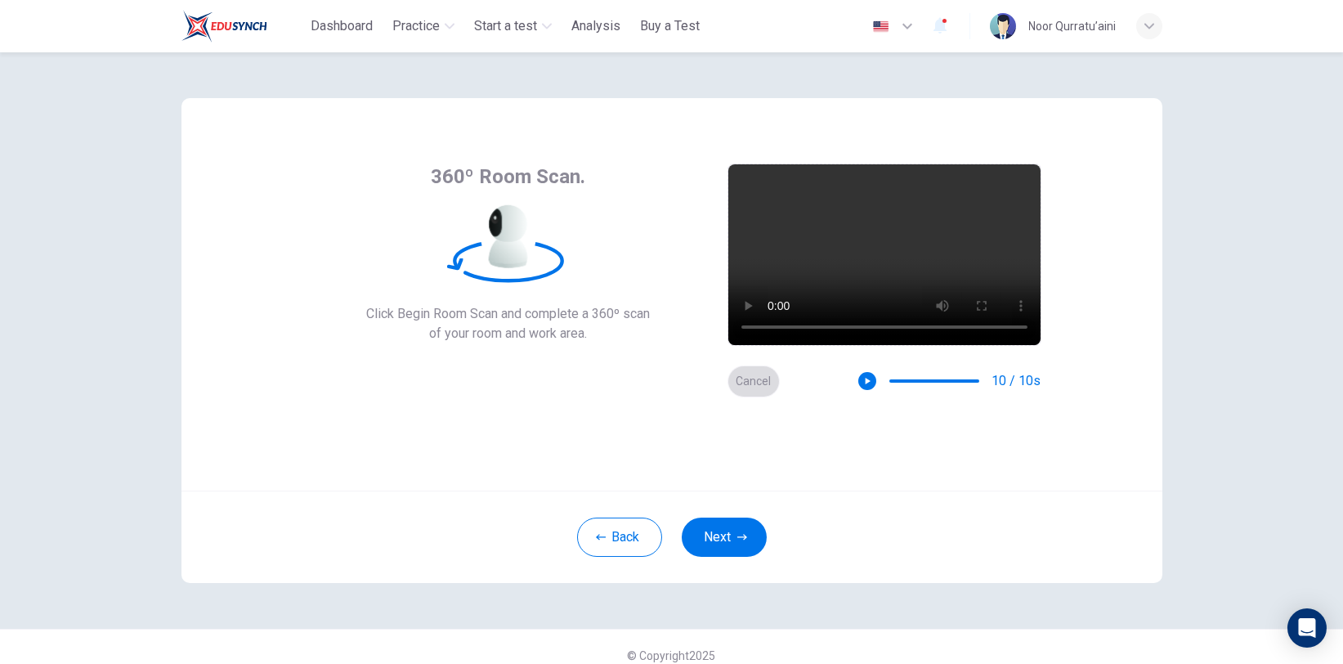 The image size is (1343, 664). Describe the element at coordinates (513, 26) in the screenshot. I see `button: Start a test` at that location.